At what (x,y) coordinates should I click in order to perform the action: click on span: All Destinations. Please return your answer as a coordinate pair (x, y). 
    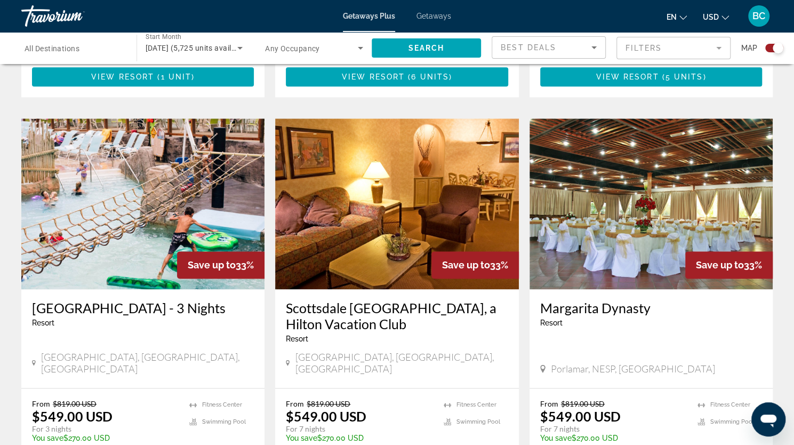
    Looking at the image, I should click on (52, 49).